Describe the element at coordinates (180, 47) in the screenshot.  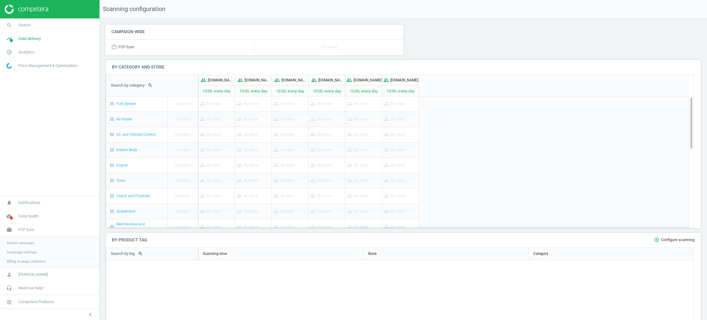
I see `div: FCP Euro` at that location.